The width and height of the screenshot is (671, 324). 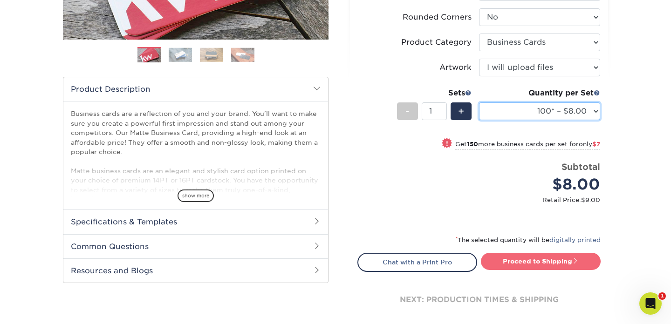 I want to click on a: Chat with a Print Pro, so click(x=417, y=262).